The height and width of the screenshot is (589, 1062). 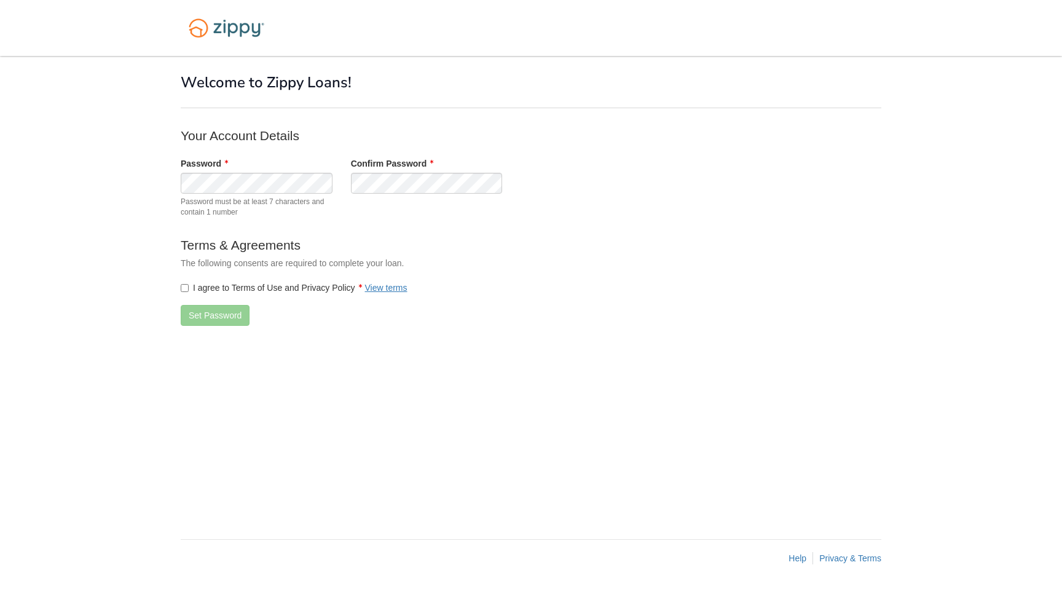 What do you see at coordinates (386, 288) in the screenshot?
I see `a: View terms` at bounding box center [386, 288].